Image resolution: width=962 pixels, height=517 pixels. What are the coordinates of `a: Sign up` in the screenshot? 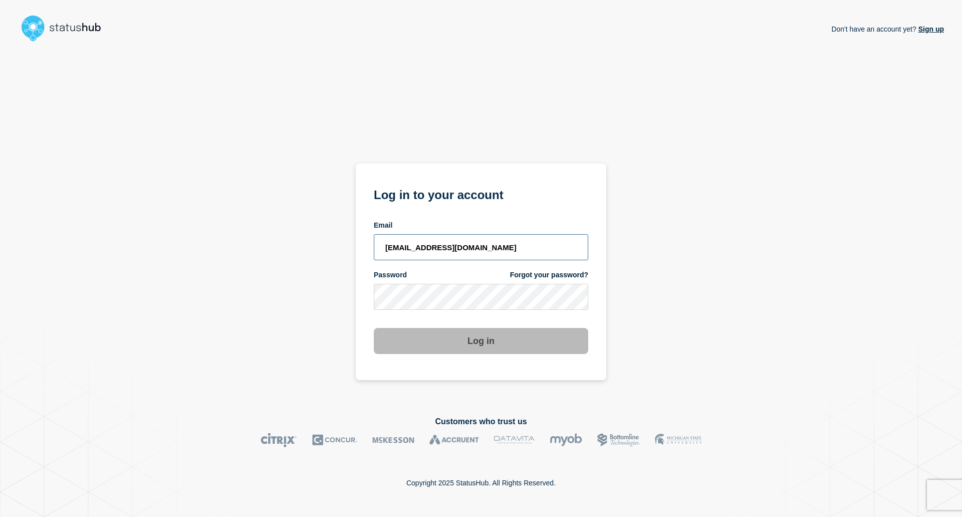 It's located at (930, 29).